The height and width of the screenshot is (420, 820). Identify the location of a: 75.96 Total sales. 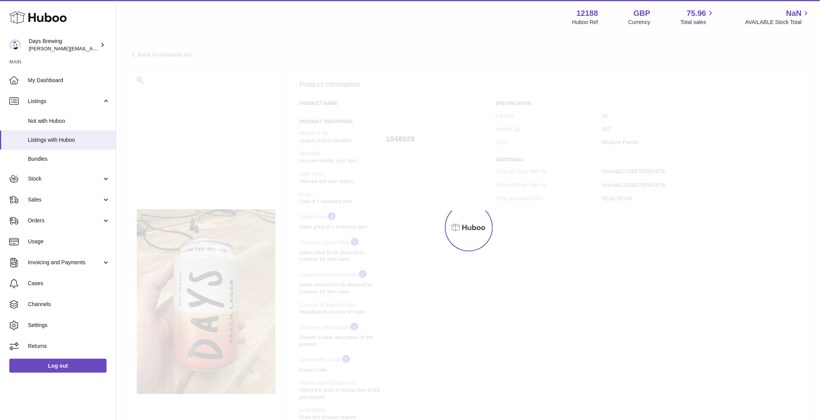
(697, 17).